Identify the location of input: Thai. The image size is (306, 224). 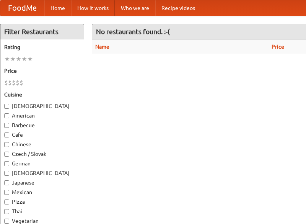
(6, 211).